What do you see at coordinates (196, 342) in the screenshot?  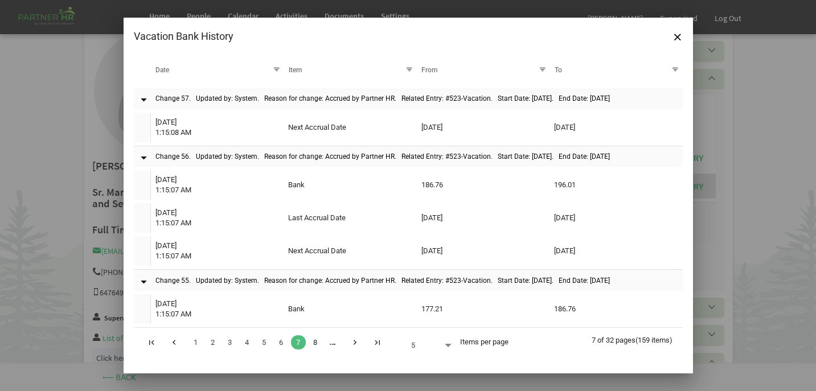 I see `a: Goto Page 1` at bounding box center [196, 342].